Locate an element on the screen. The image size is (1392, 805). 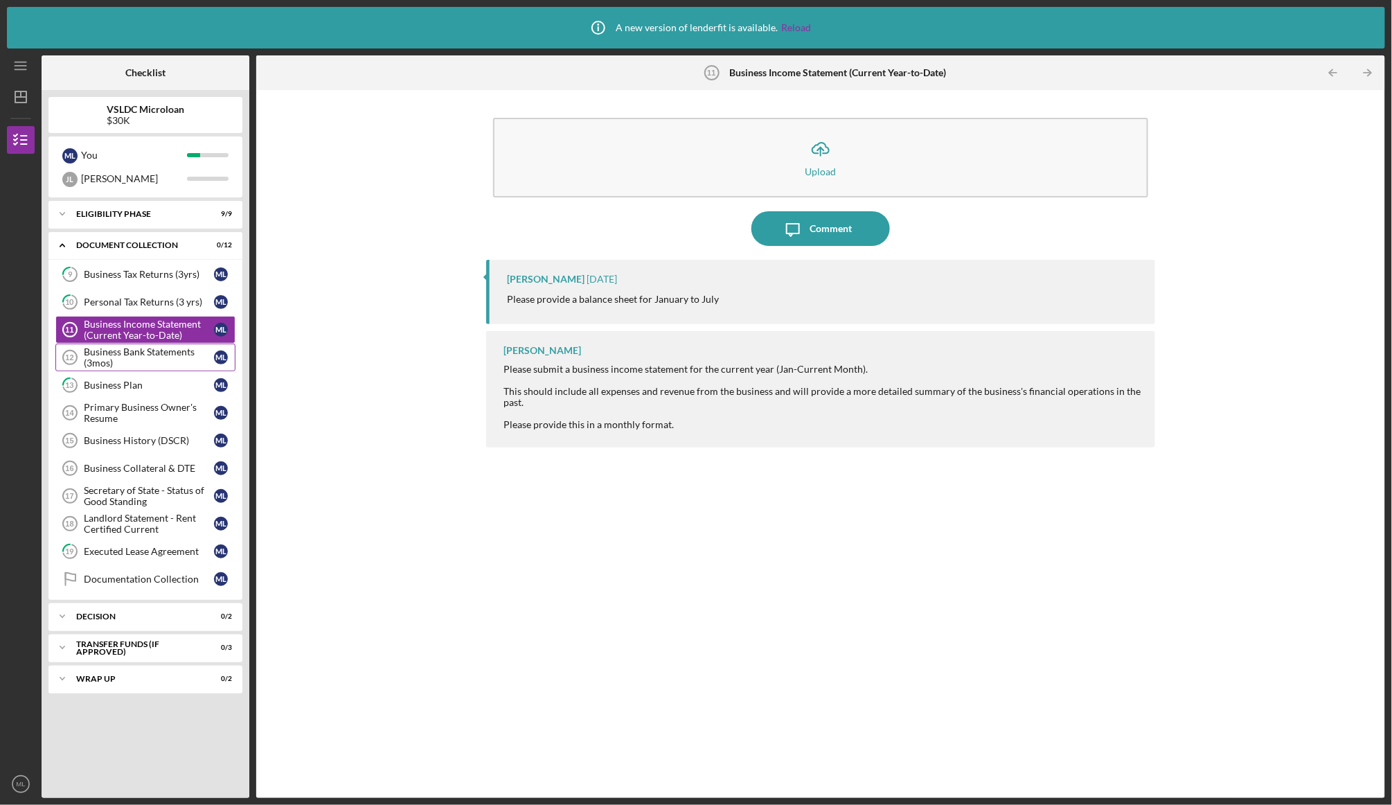
div: Decision is located at coordinates (136, 616).